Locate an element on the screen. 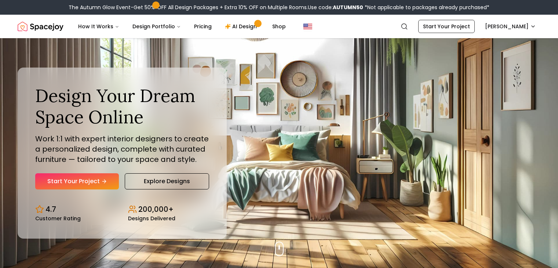 The image size is (558, 268). a: Spacejoy is located at coordinates (40, 26).